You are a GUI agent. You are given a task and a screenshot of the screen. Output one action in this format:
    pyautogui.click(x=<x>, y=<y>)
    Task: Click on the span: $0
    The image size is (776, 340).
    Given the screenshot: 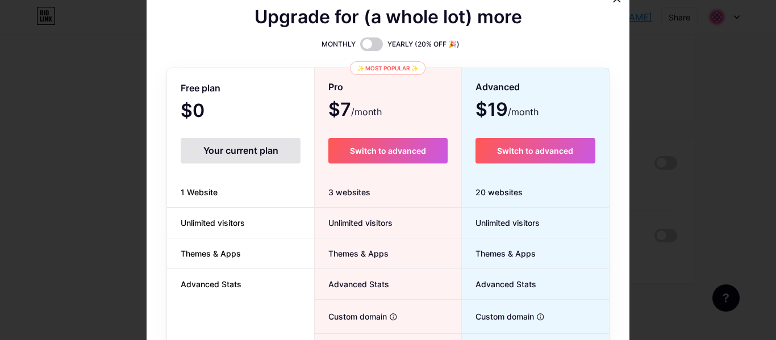 What is the action you would take?
    pyautogui.click(x=208, y=112)
    